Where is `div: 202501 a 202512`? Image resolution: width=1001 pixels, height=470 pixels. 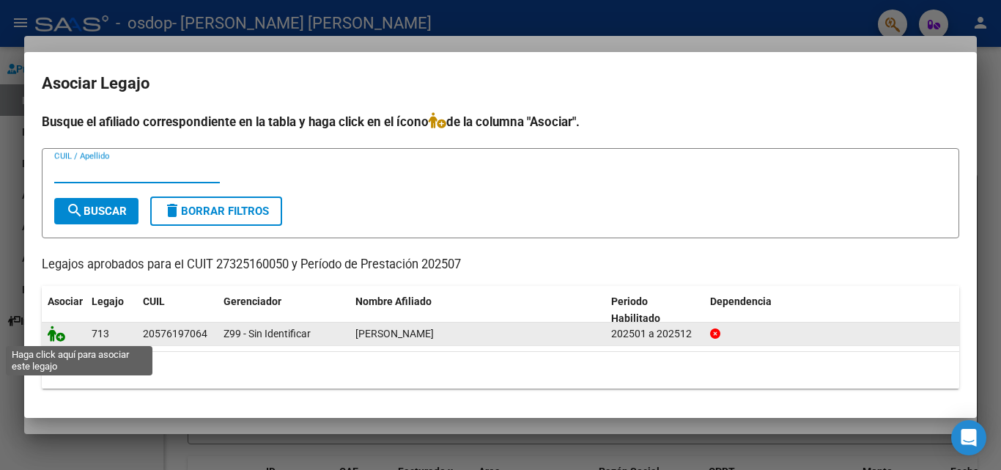 div: 202501 a 202512 is located at coordinates (654, 333).